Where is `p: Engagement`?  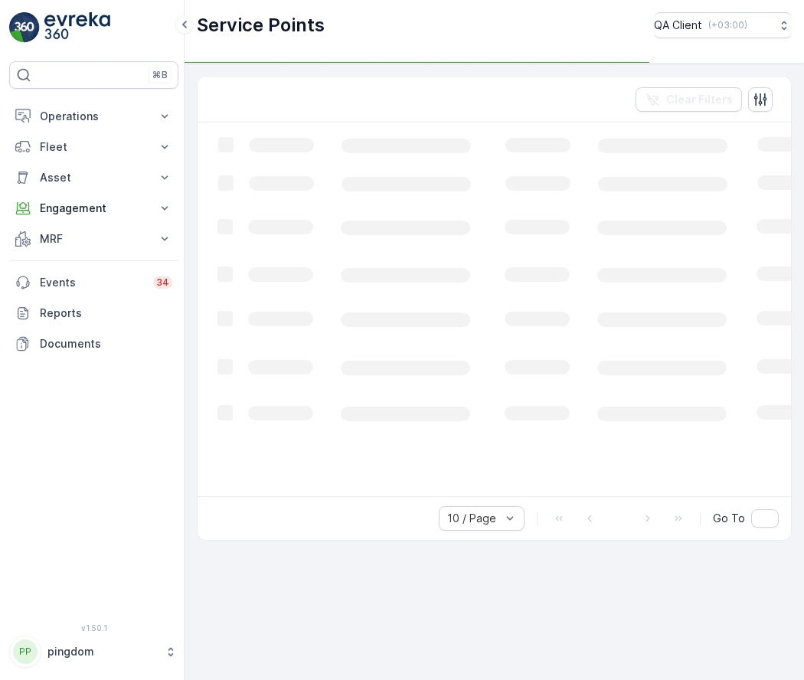
p: Engagement is located at coordinates (93, 208).